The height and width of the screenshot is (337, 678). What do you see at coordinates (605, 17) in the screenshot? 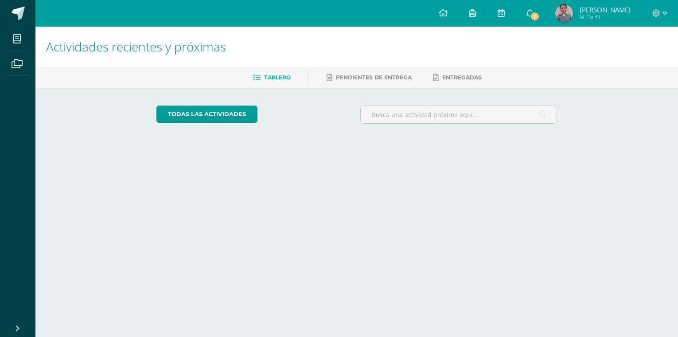
I see `span: Mi Perfil` at bounding box center [605, 17].